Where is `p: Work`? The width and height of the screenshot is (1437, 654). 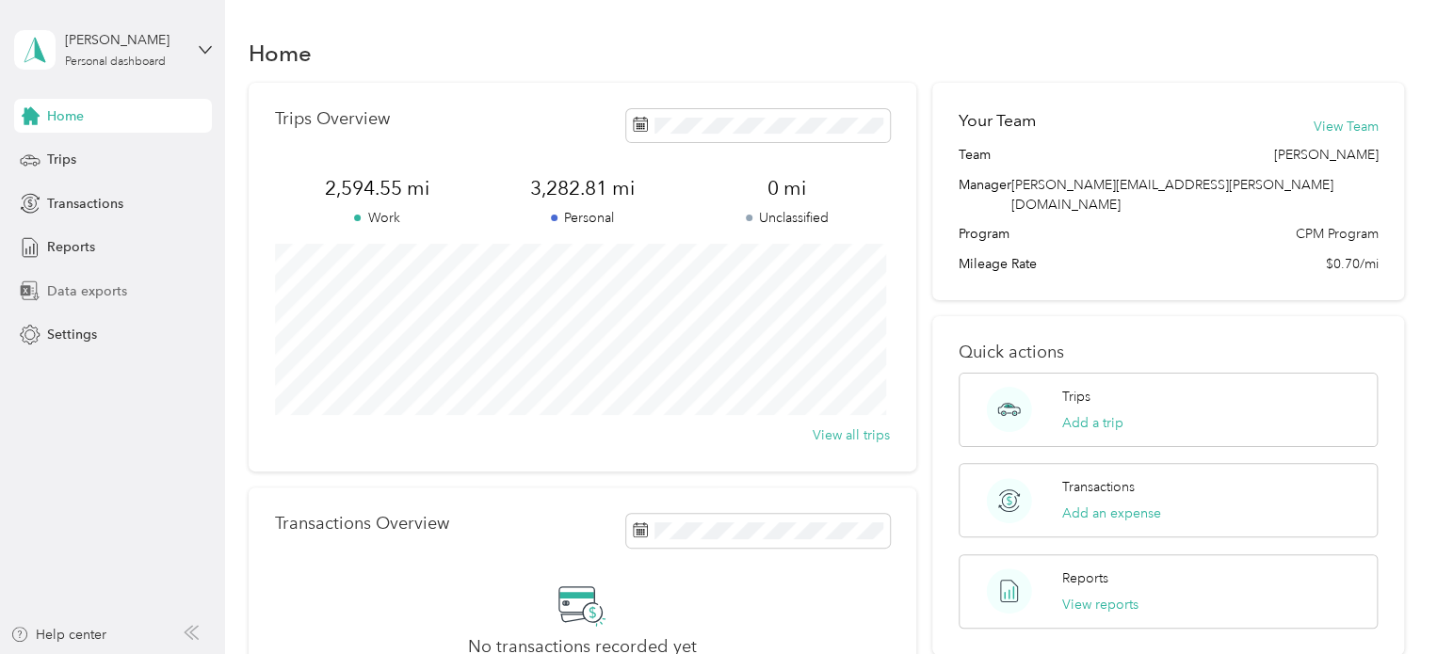
p: Work is located at coordinates (378, 218).